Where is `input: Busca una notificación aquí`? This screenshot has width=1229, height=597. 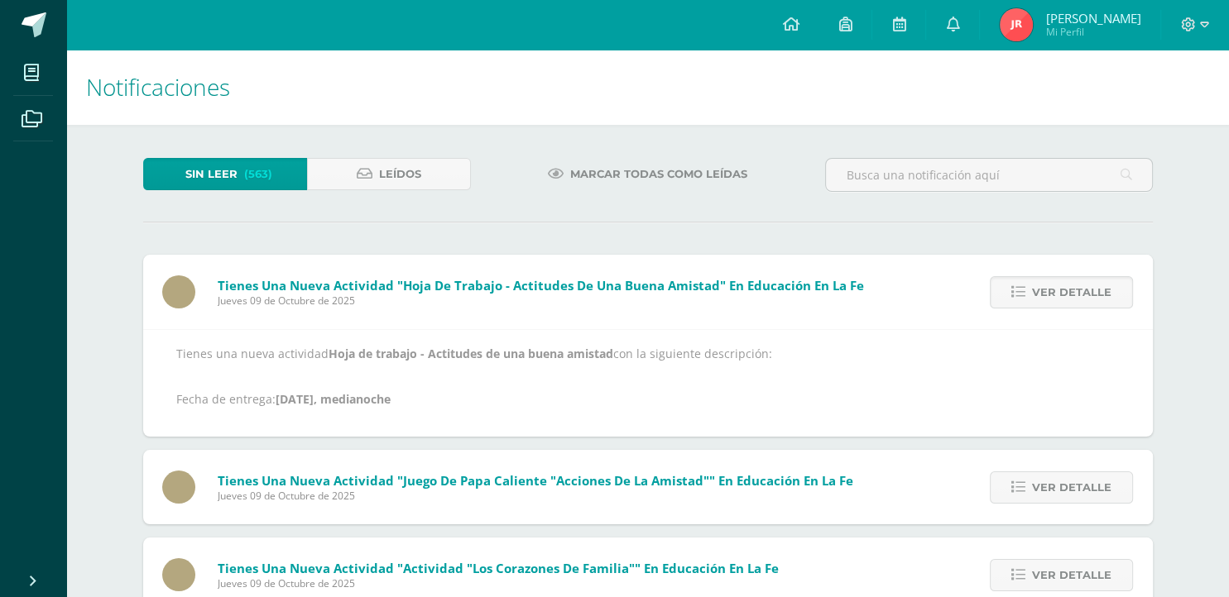 input: Busca una notificación aquí is located at coordinates (989, 175).